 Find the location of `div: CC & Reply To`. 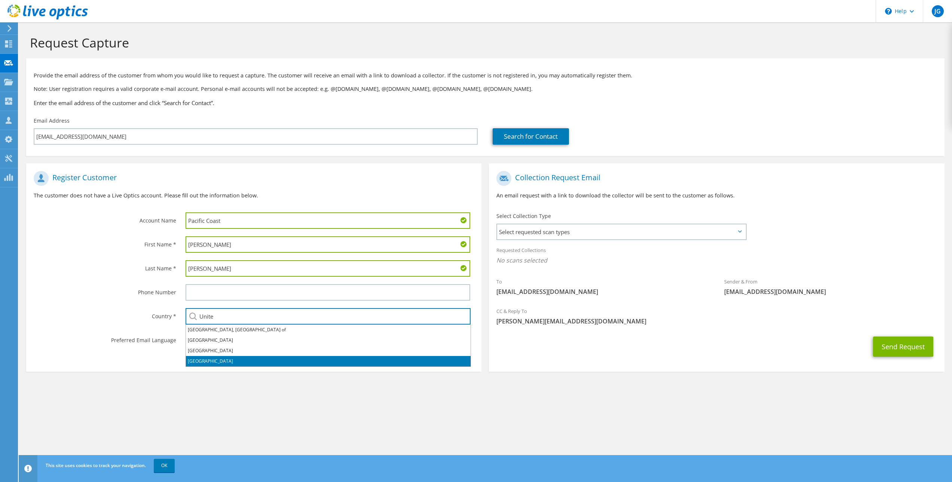

div: CC & Reply To is located at coordinates (717, 316).